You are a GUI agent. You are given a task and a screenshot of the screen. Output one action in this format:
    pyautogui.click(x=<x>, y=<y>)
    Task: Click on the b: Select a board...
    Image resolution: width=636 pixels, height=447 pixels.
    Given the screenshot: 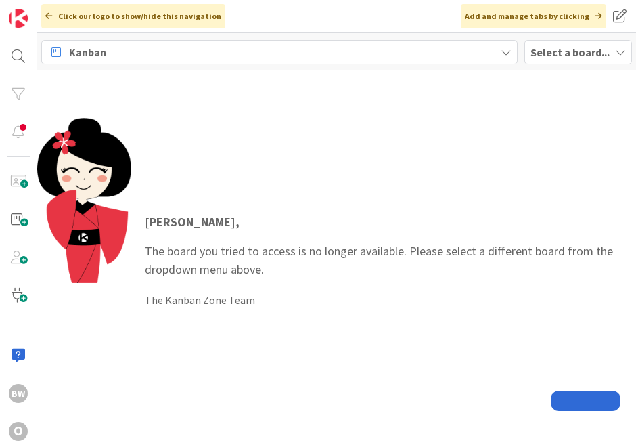 What is the action you would take?
    pyautogui.click(x=570, y=52)
    